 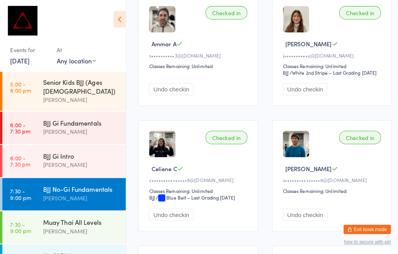 What do you see at coordinates (161, 43) in the screenshot?
I see `span: Ammar A` at bounding box center [161, 43].